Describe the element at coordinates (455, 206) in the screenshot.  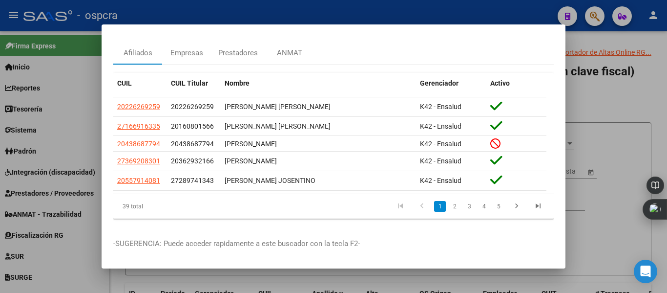
I see `li: page 2` at that location.